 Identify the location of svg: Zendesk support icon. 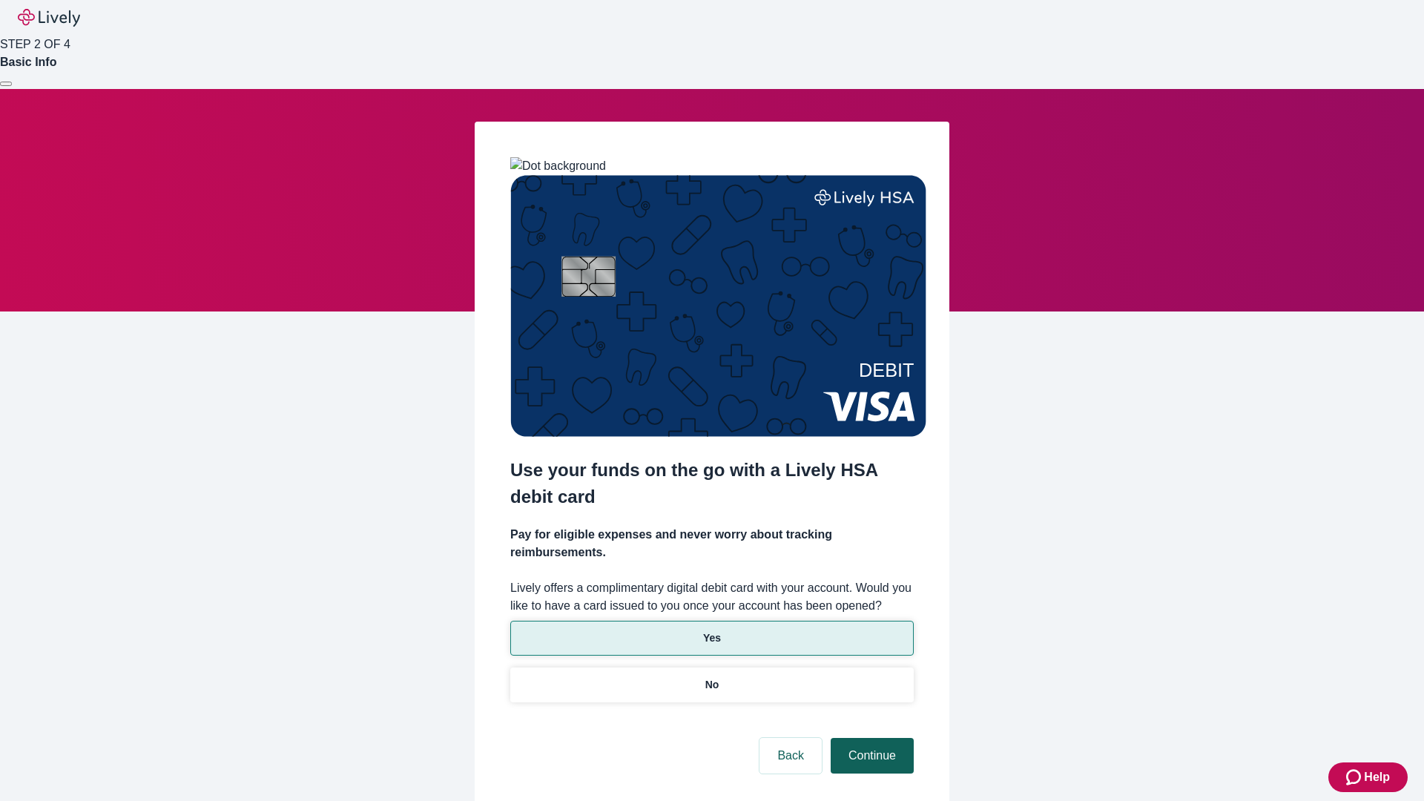
(1355, 778).